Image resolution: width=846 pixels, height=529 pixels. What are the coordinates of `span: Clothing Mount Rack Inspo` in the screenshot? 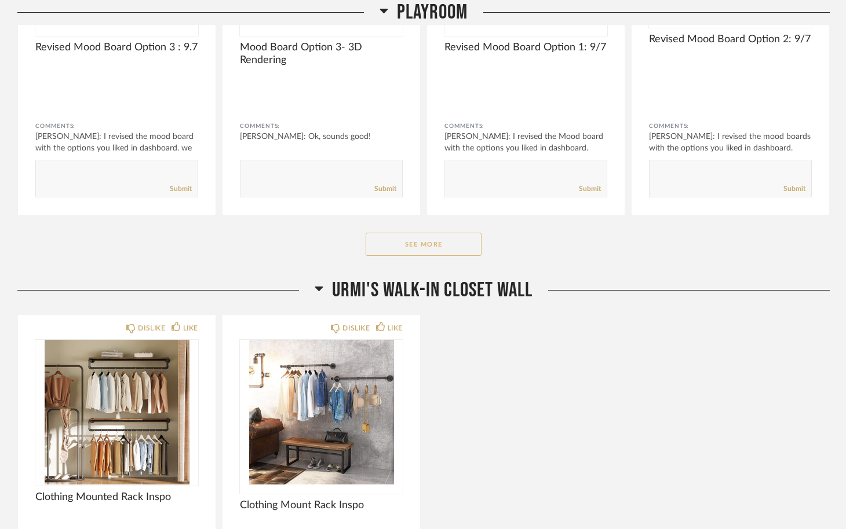 It's located at (321, 506).